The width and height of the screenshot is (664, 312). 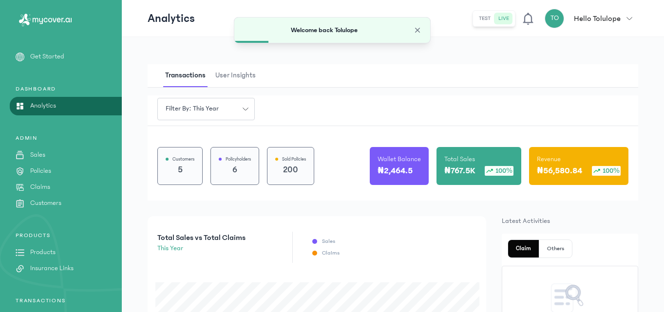 What do you see at coordinates (294, 159) in the screenshot?
I see `p: Sold Policies` at bounding box center [294, 159].